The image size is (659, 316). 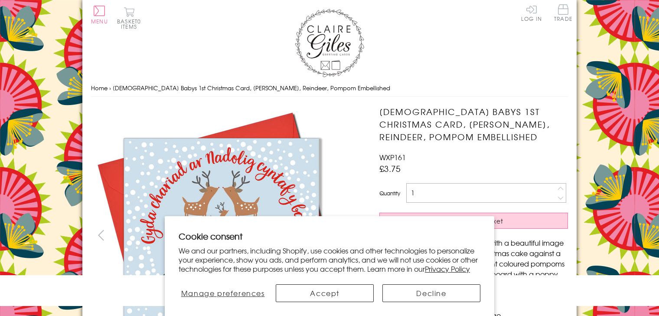 I want to click on img: Claire Giles Greetings Cards, so click(x=330, y=43).